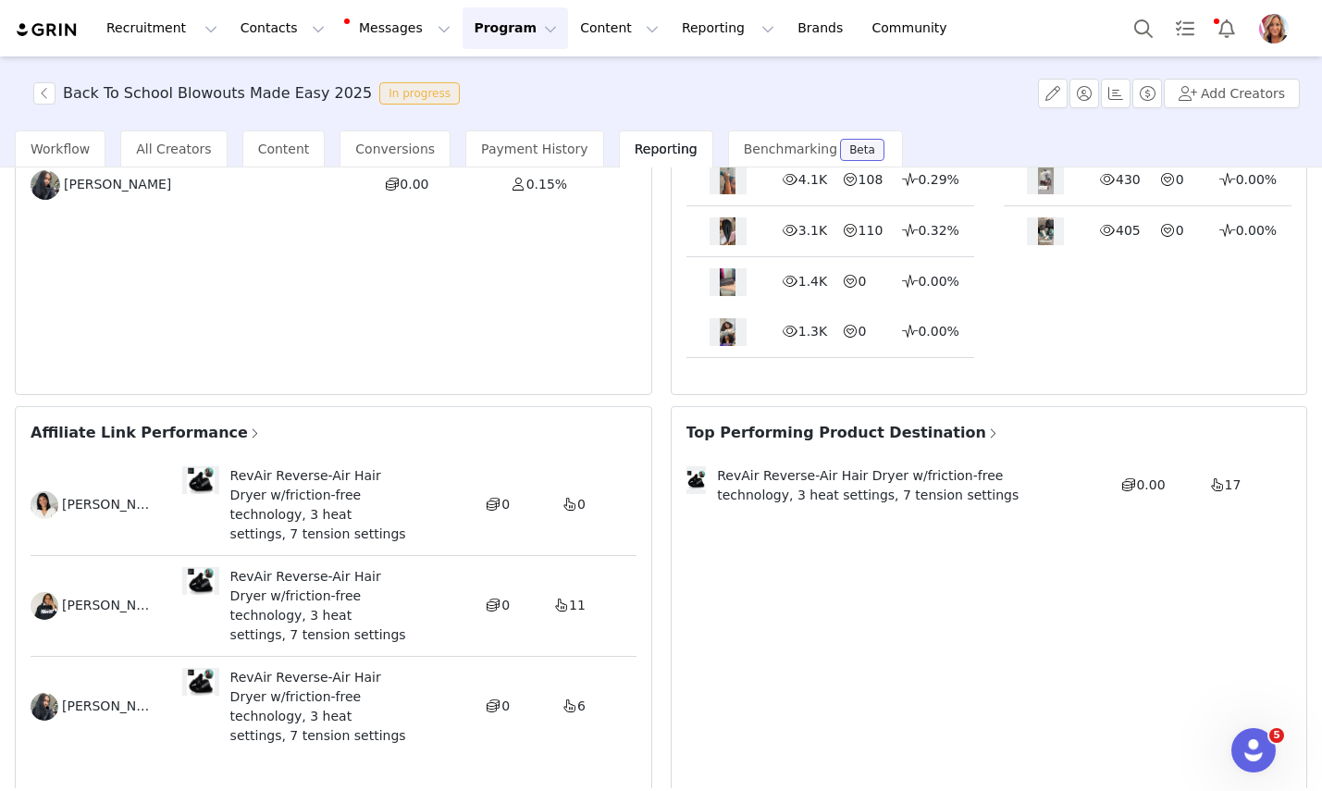 The width and height of the screenshot is (1322, 791). Describe the element at coordinates (282, 28) in the screenshot. I see `button: Contacts` at that location.